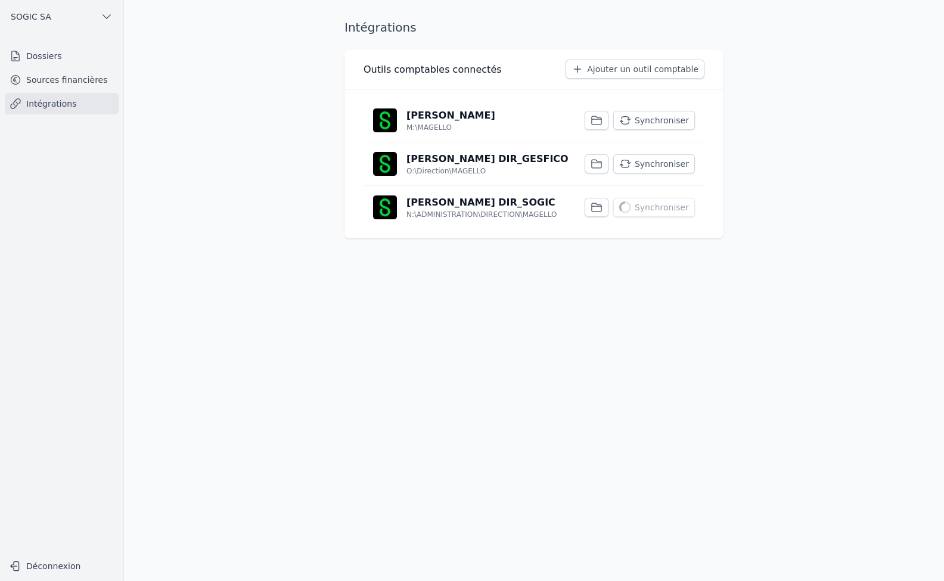 The width and height of the screenshot is (944, 581). I want to click on h3: Outils comptables connectés, so click(433, 70).